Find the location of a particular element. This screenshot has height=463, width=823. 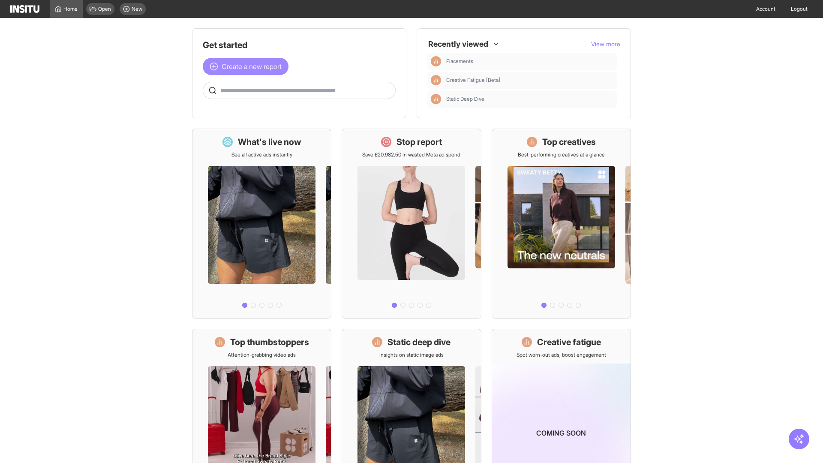

a: Top creativesBest-performing creatives at a glance is located at coordinates (561, 223).